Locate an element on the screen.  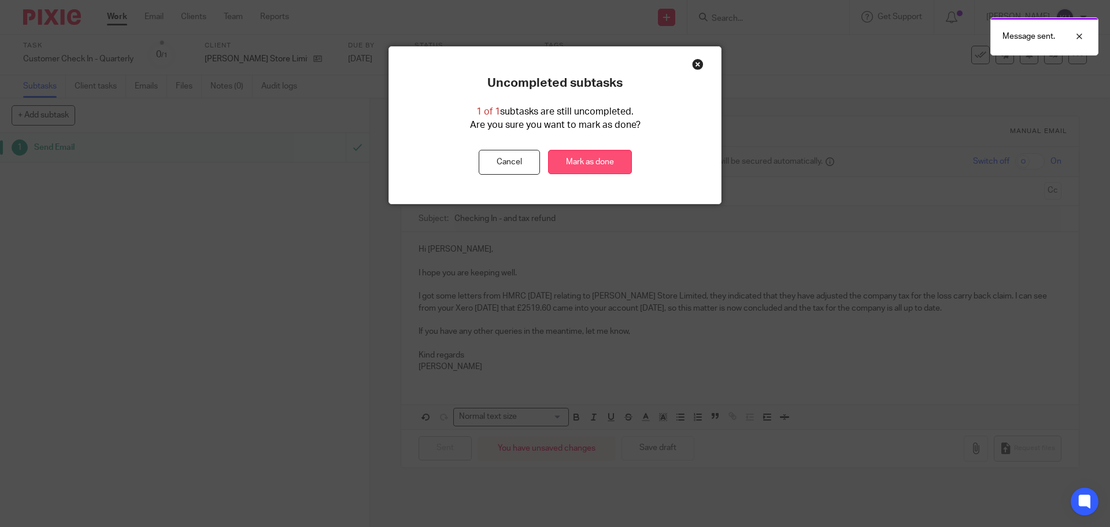
p: Are you sure you want to mark as done? is located at coordinates (555, 125).